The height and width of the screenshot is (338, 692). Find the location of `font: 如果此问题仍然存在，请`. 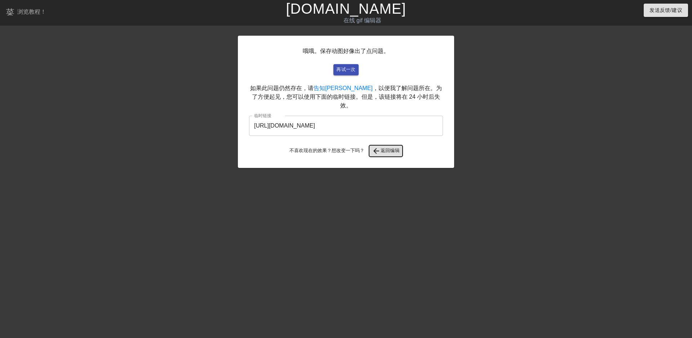

font: 如果此问题仍然存在，请 is located at coordinates (282, 88).